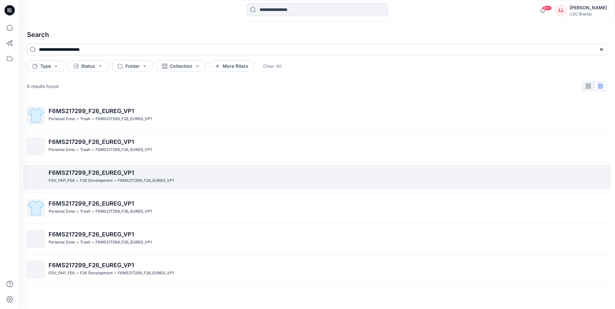 The image size is (615, 309). I want to click on button: Collection, so click(181, 66).